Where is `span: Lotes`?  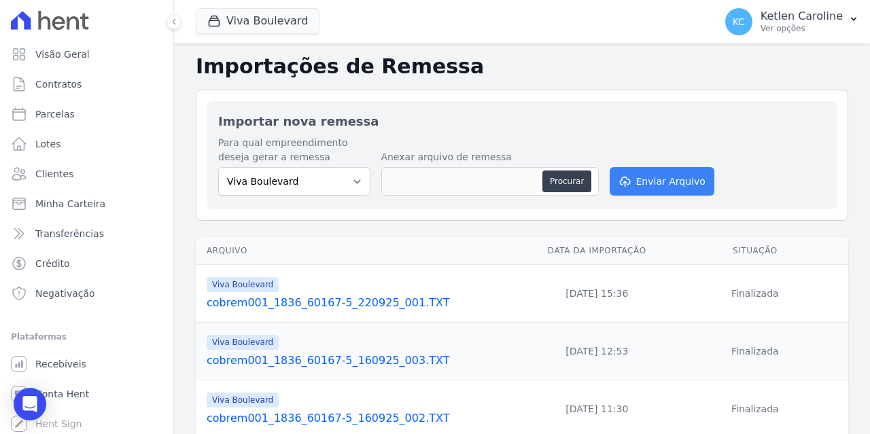 span: Lotes is located at coordinates (48, 144).